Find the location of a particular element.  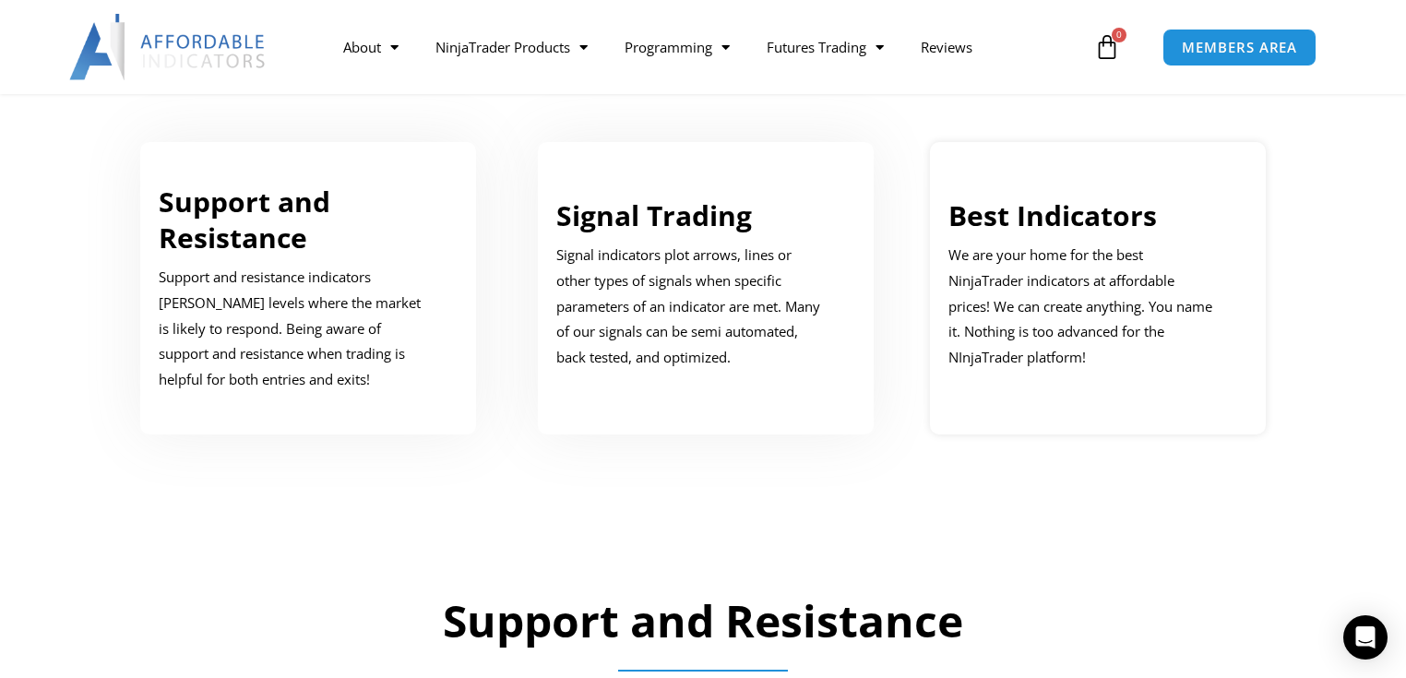

a: Futures Trading is located at coordinates (825, 47).